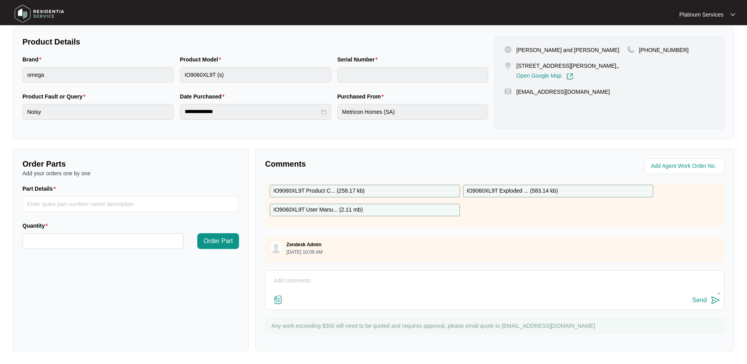 This screenshot has height=364, width=747. Describe the element at coordinates (98, 112) in the screenshot. I see `input: Product Fault or Query` at that location.